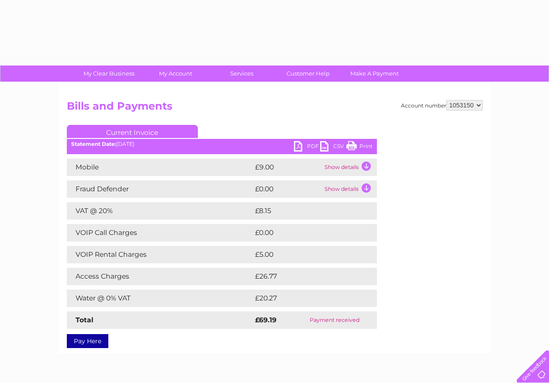  I want to click on div: Account number, so click(442, 105).